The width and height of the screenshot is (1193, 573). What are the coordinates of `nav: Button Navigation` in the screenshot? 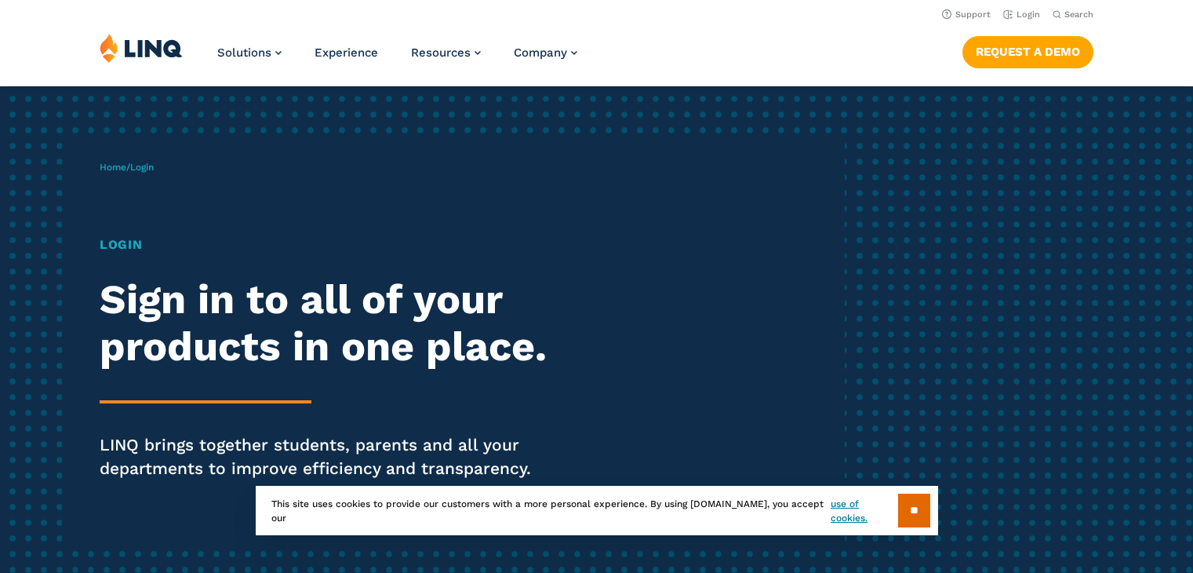 It's located at (1028, 50).